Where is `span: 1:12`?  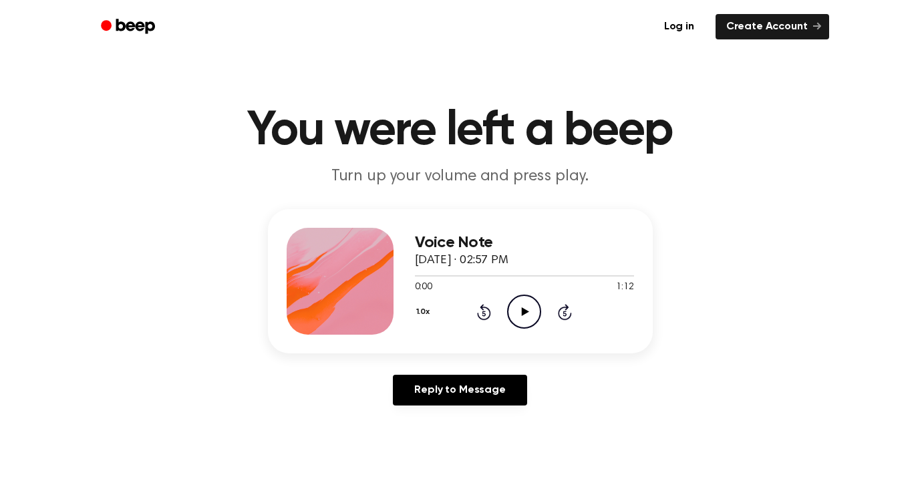 span: 1:12 is located at coordinates (625, 287).